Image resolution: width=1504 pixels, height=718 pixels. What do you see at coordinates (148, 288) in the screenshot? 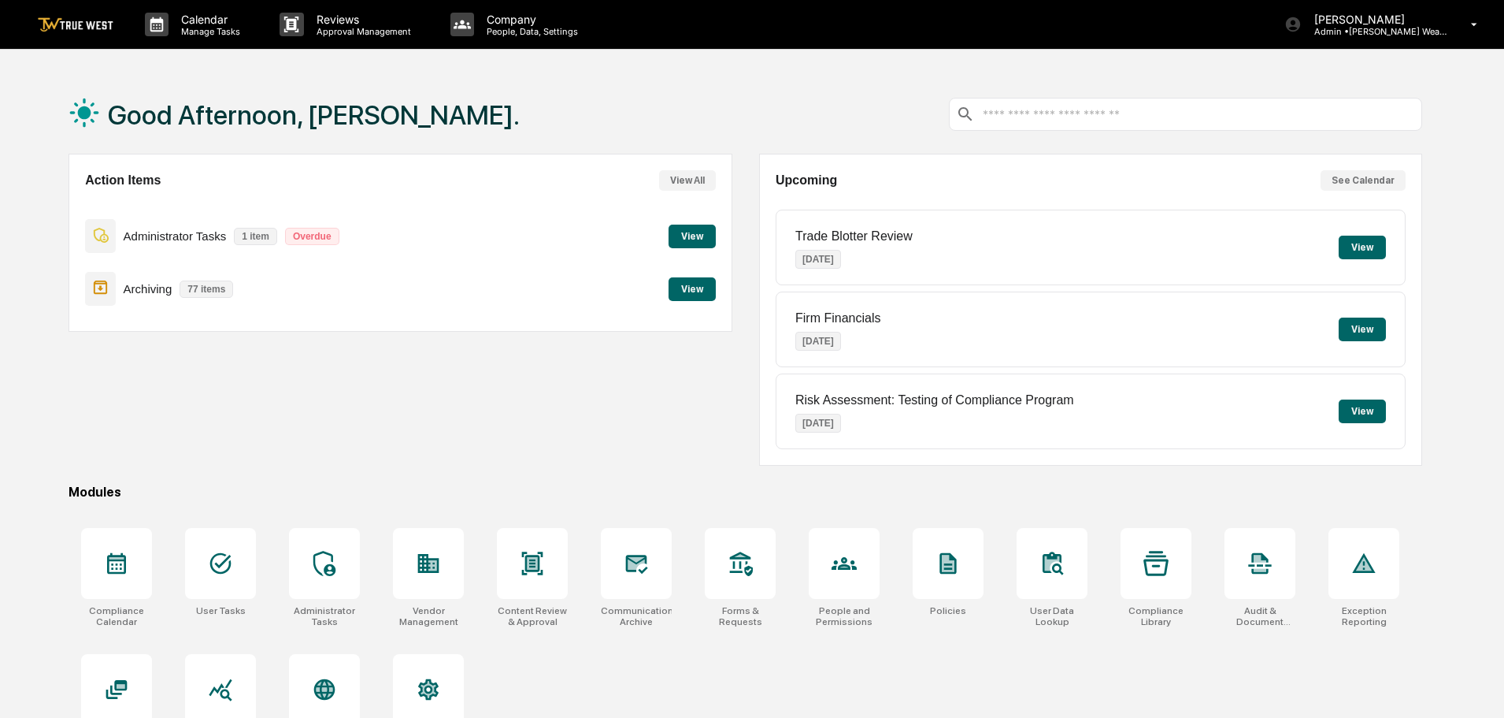
I see `p: Archiving` at bounding box center [148, 288].